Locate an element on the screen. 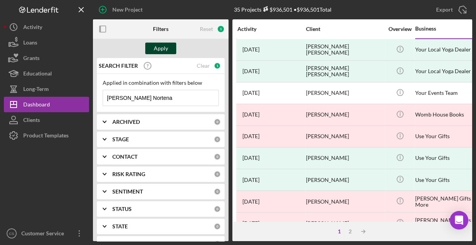 This screenshot has width=476, height=245. div: Open Intercom Messenger is located at coordinates (459, 220).